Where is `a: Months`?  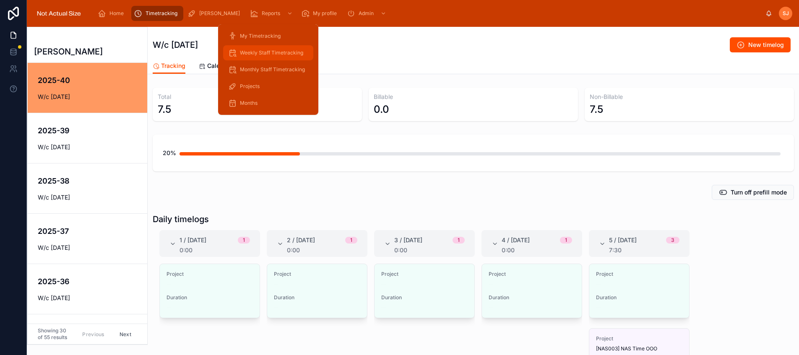 a: Months is located at coordinates (268, 103).